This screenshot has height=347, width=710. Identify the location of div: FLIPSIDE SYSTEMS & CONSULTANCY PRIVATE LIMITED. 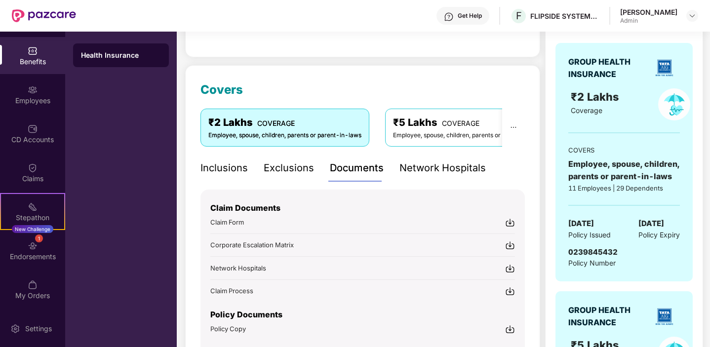
(565, 16).